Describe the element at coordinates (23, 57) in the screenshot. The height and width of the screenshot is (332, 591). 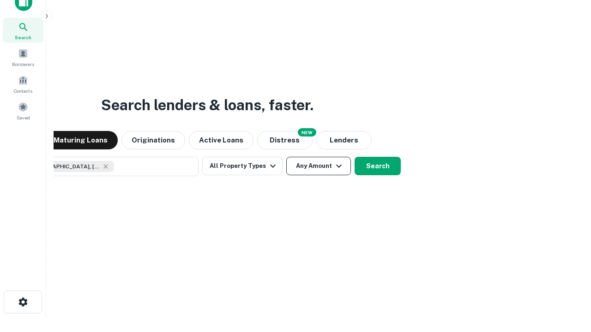
I see `a: Borrowers` at that location.